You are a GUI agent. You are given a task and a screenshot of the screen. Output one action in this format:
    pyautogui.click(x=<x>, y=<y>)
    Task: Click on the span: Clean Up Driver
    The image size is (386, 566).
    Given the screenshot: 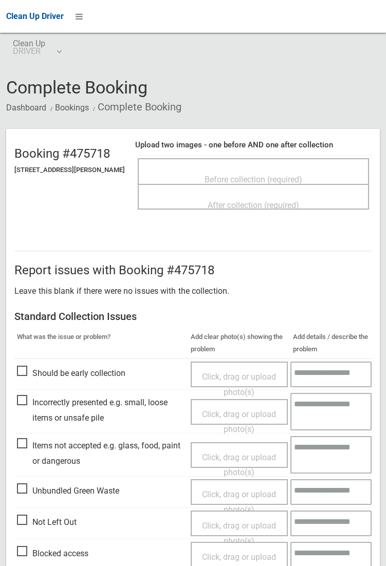 What is the action you would take?
    pyautogui.click(x=35, y=16)
    